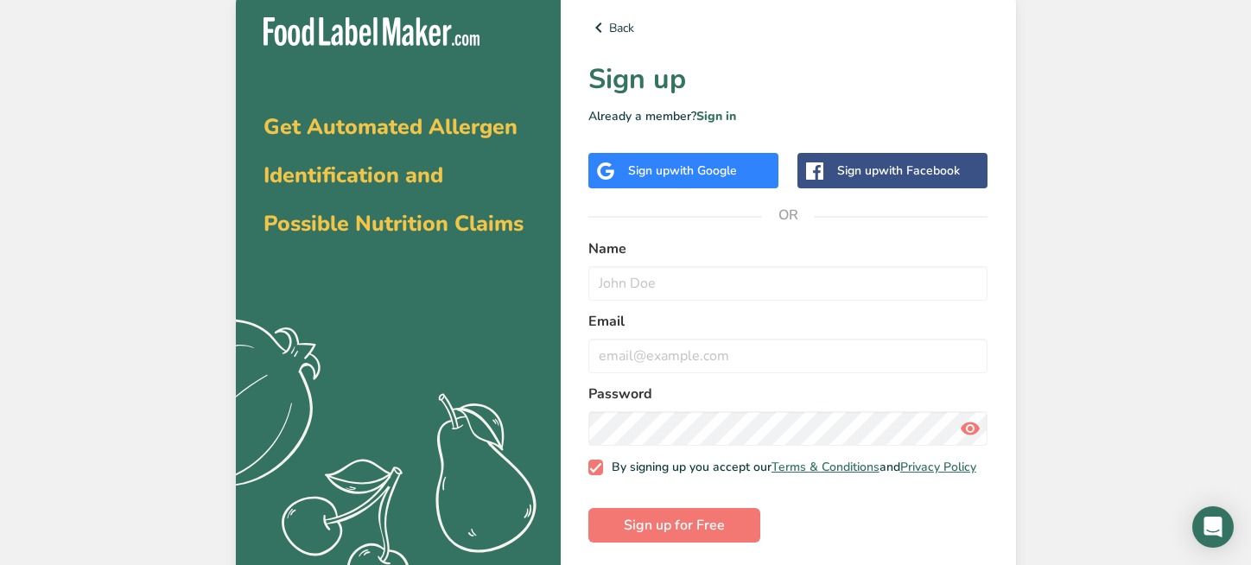 The image size is (1251, 565). I want to click on span: By signing up you accept our and, so click(790, 468).